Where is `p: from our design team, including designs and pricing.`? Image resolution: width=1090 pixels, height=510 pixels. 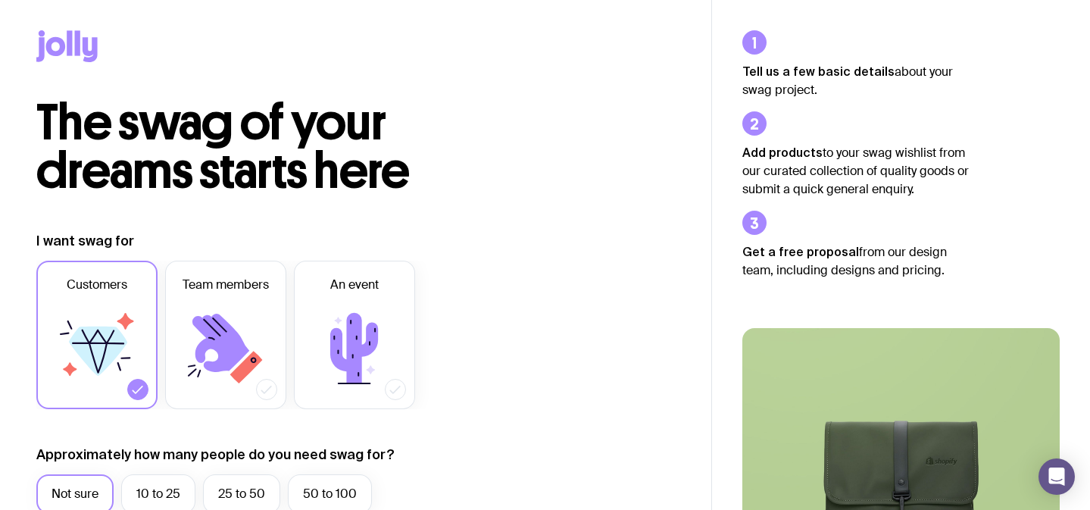 p: from our design team, including designs and pricing. is located at coordinates (856, 261).